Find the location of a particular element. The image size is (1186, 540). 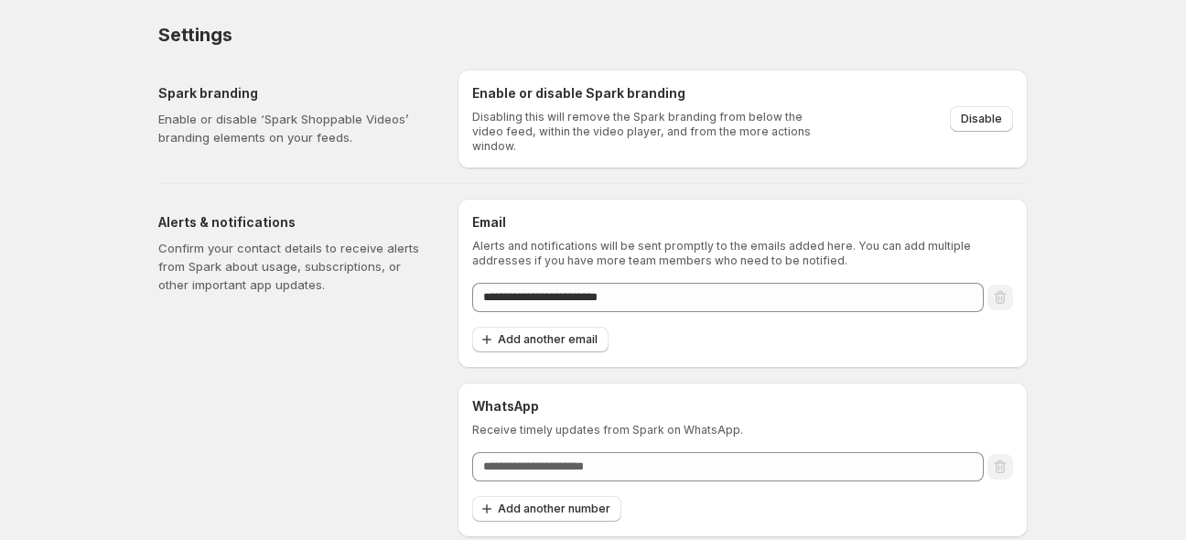

h6: Email is located at coordinates (742, 222).